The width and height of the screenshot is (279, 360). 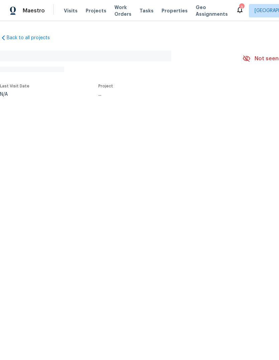 What do you see at coordinates (34, 11) in the screenshot?
I see `span: Maestro` at bounding box center [34, 11].